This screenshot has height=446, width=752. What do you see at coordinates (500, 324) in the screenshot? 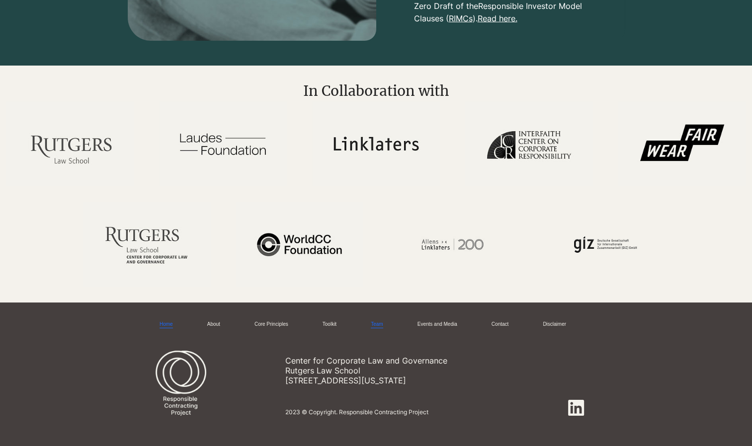
I see `a: Contact` at bounding box center [500, 324].